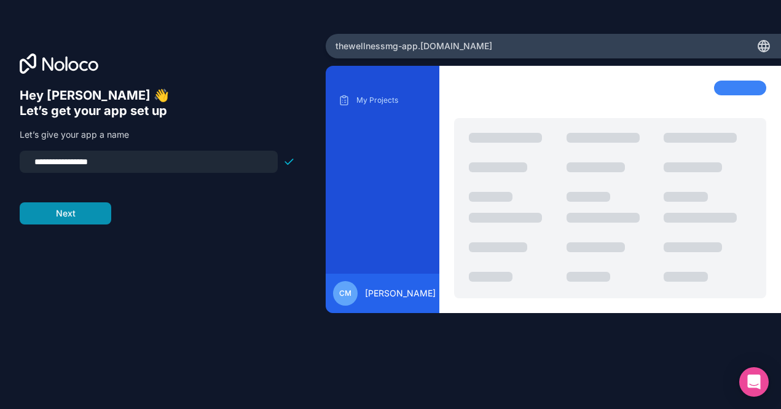  I want to click on button: Next, so click(65, 213).